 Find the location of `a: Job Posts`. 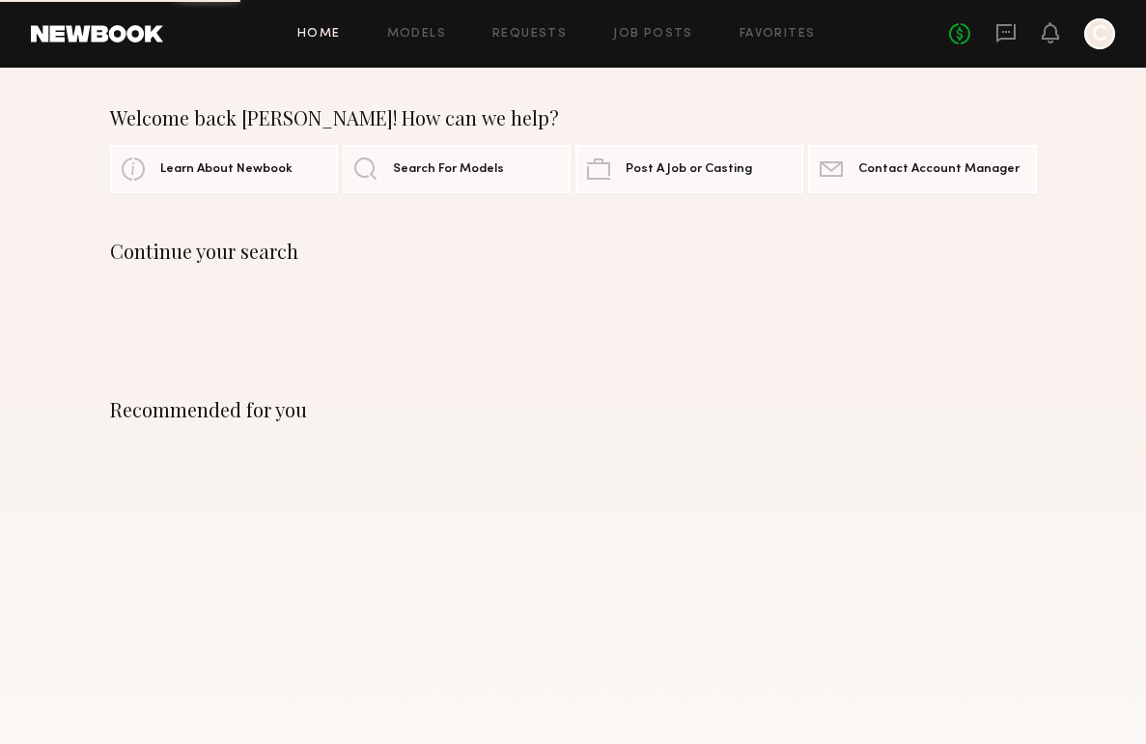

a: Job Posts is located at coordinates (653, 34).